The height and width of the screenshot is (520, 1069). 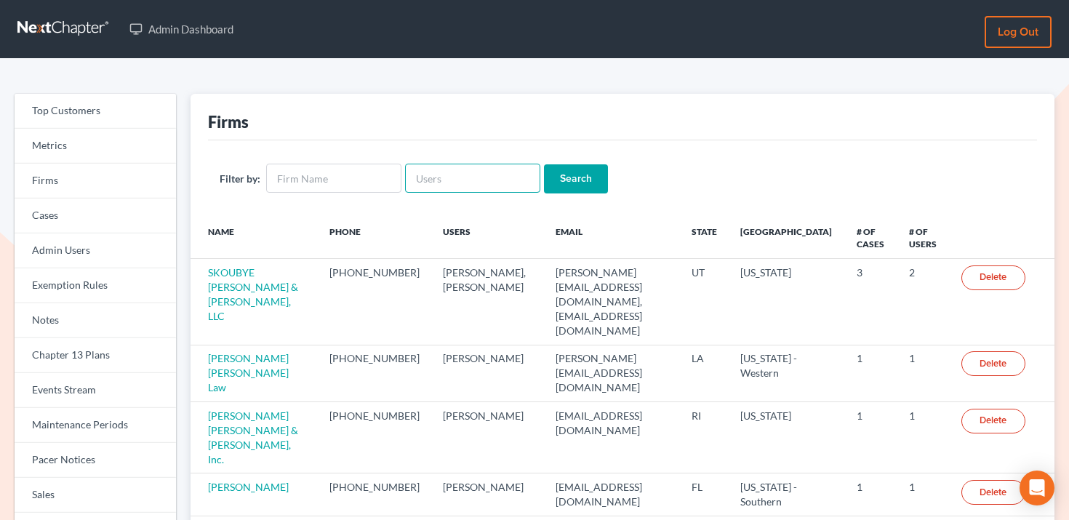 I want to click on a: Top Customers, so click(x=95, y=111).